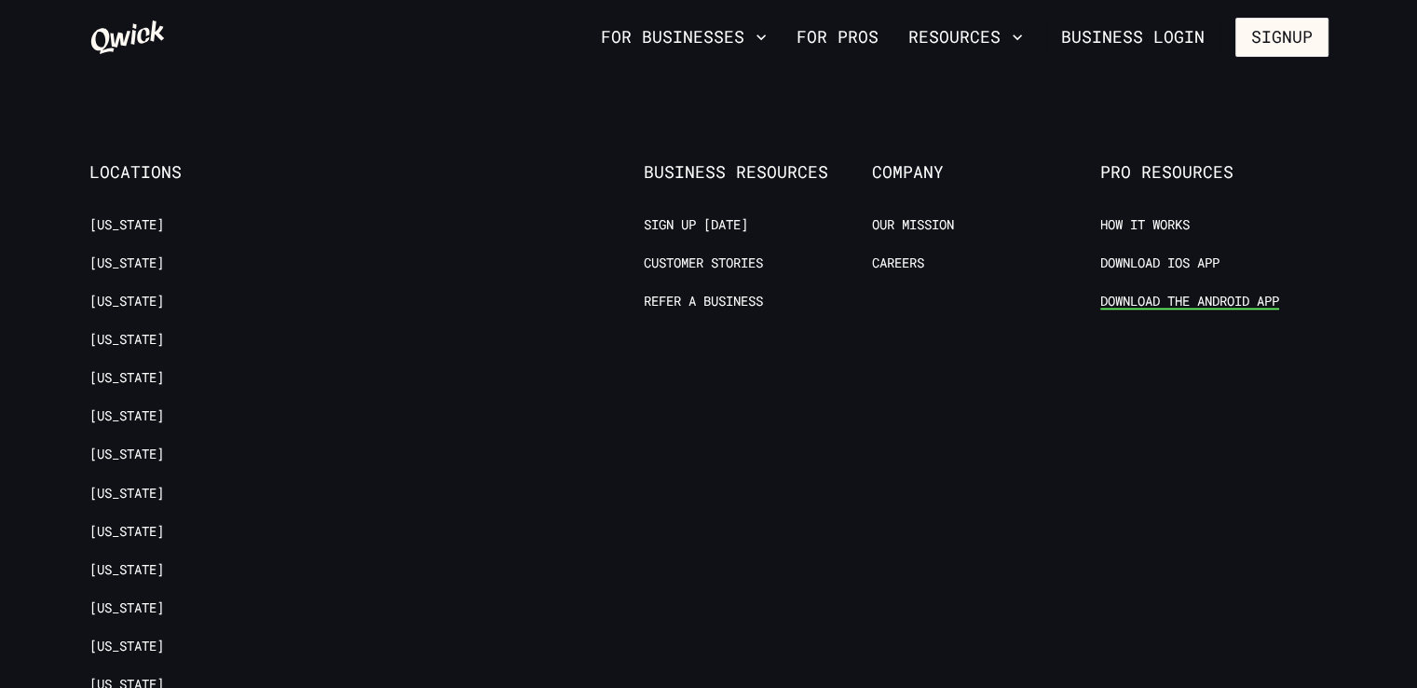 The image size is (1417, 688). Describe the element at coordinates (965, 37) in the screenshot. I see `button: Resources` at that location.